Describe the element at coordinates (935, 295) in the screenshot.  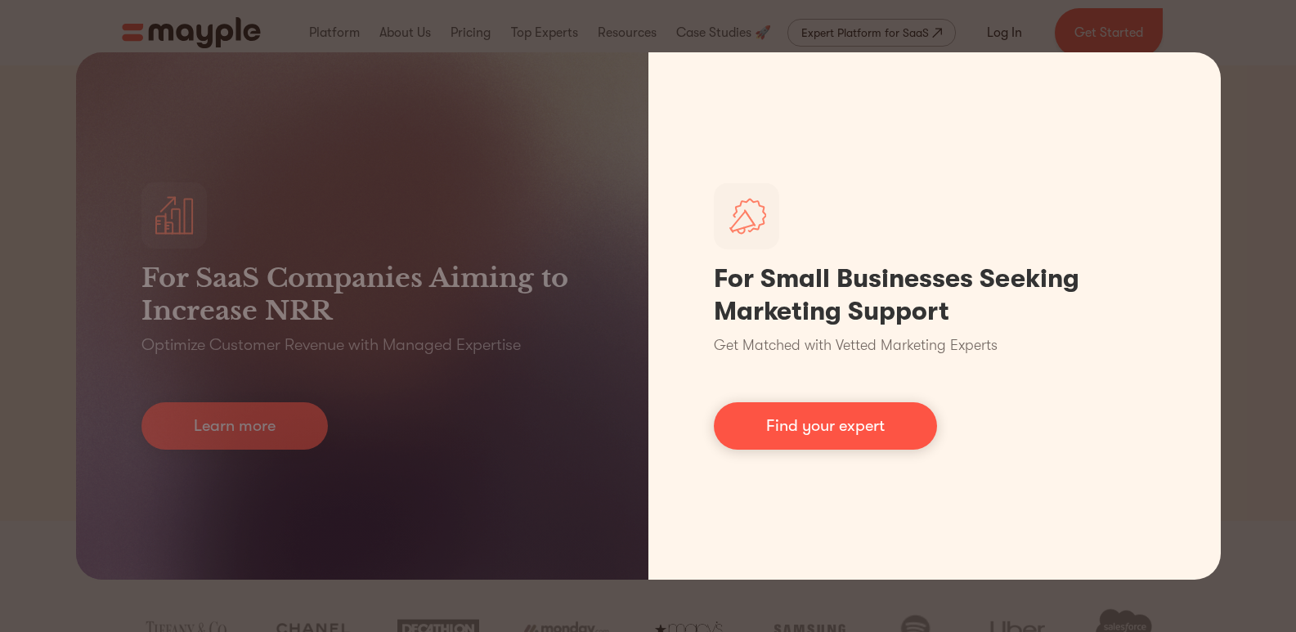
I see `h1: For Small Businesses Seeking Marketing Support` at that location.